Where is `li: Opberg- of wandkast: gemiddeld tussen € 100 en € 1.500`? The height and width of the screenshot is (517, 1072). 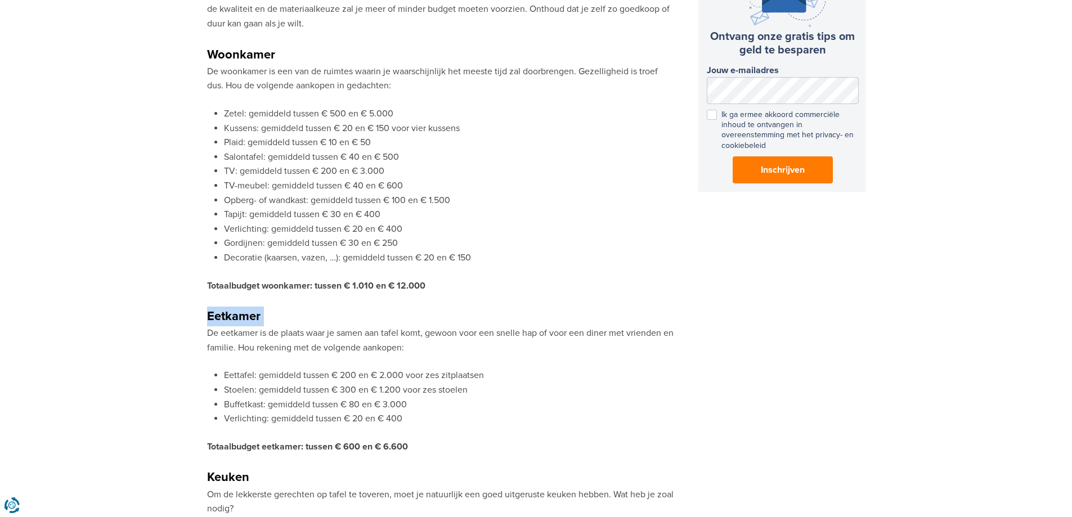 li: Opberg- of wandkast: gemiddeld tussen € 100 en € 1.500 is located at coordinates (449, 201).